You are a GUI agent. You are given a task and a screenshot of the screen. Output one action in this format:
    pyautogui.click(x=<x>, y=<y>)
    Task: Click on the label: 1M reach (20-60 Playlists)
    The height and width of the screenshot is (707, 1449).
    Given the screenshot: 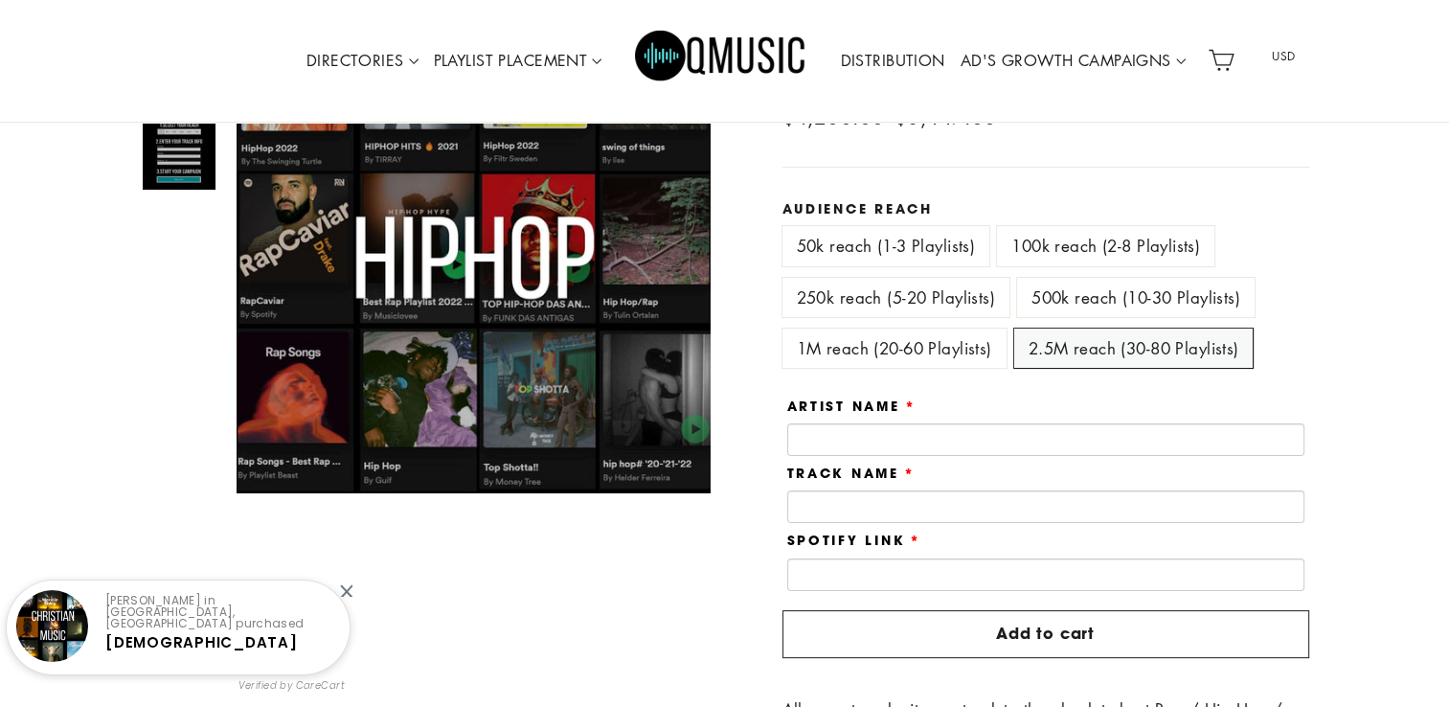 What is the action you would take?
    pyautogui.click(x=894, y=348)
    